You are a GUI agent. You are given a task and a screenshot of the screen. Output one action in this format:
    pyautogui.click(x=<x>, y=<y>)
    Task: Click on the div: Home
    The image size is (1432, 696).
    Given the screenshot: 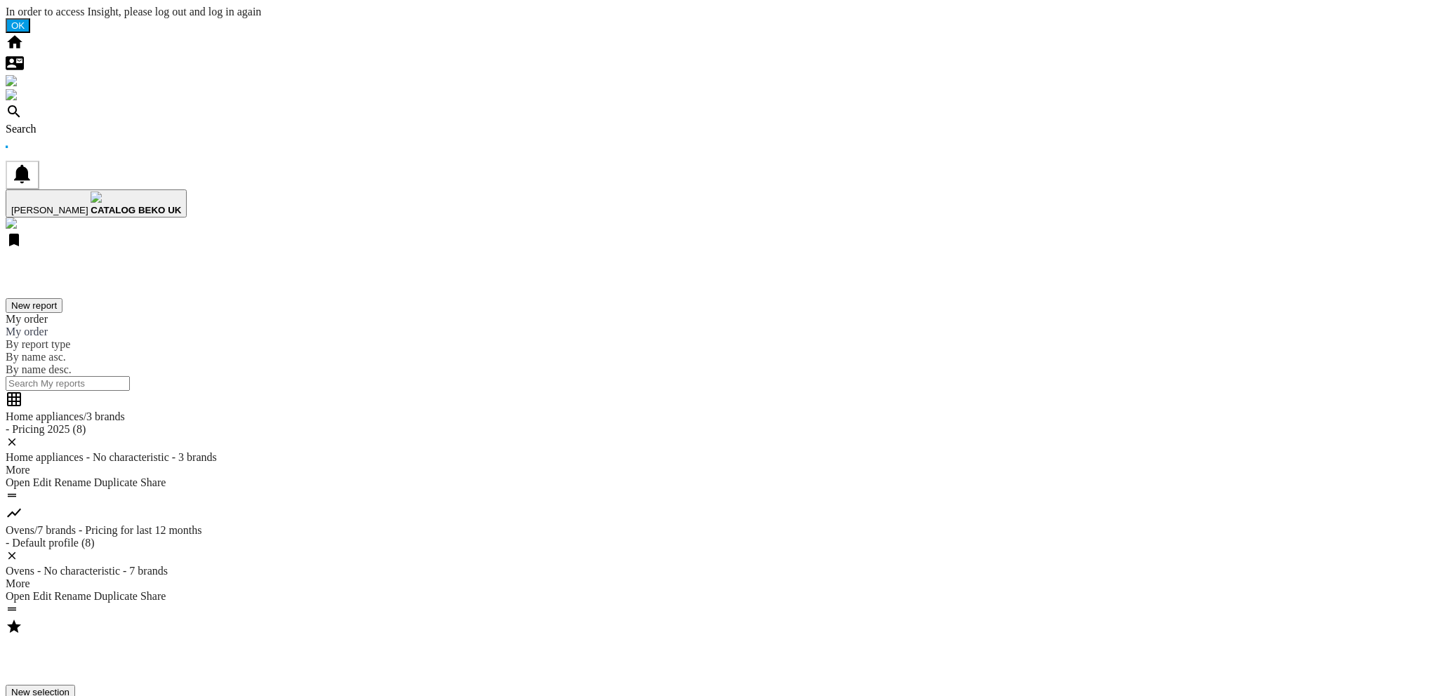 What is the action you would take?
    pyautogui.click(x=716, y=44)
    